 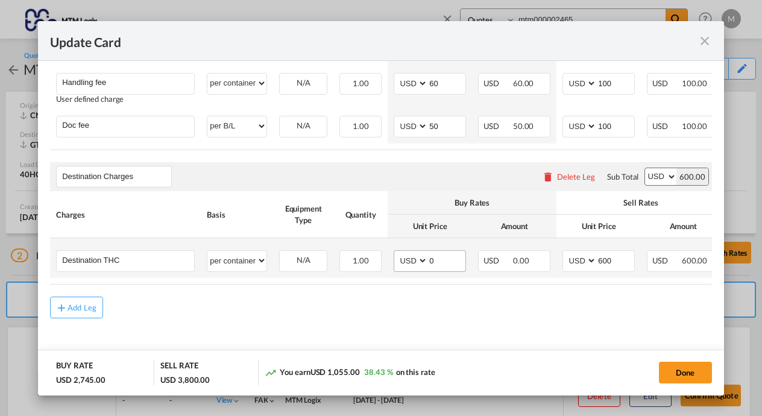 What do you see at coordinates (523, 126) in the screenshot?
I see `span: 50.00` at bounding box center [523, 126].